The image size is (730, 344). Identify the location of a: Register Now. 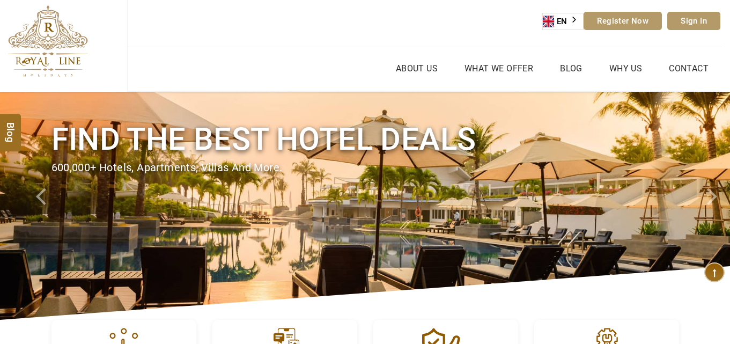
(623, 21).